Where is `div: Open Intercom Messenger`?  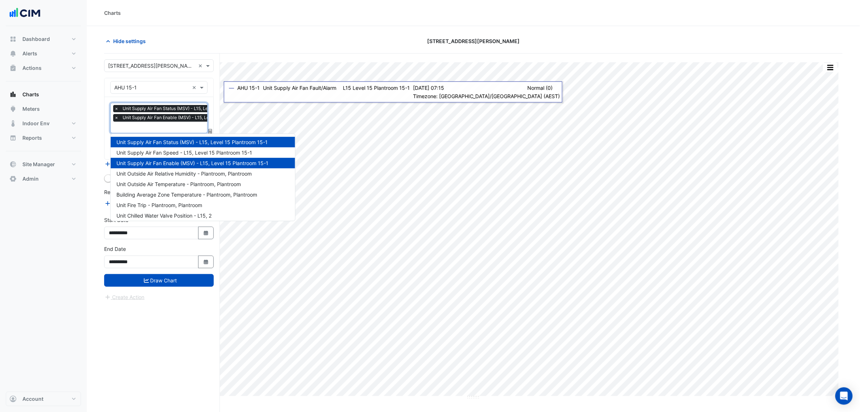 div: Open Intercom Messenger is located at coordinates (845, 396).